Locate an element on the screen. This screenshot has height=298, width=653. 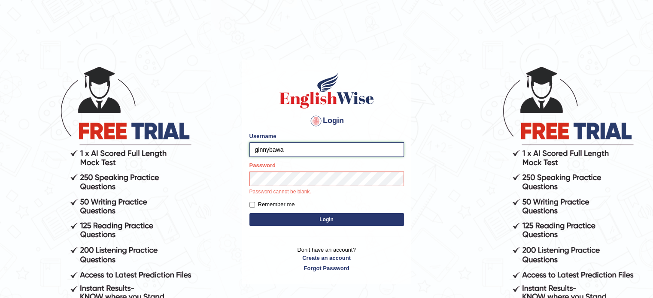
img: Logo of English Wise sign in for intelligent practice with AI is located at coordinates (327, 91).